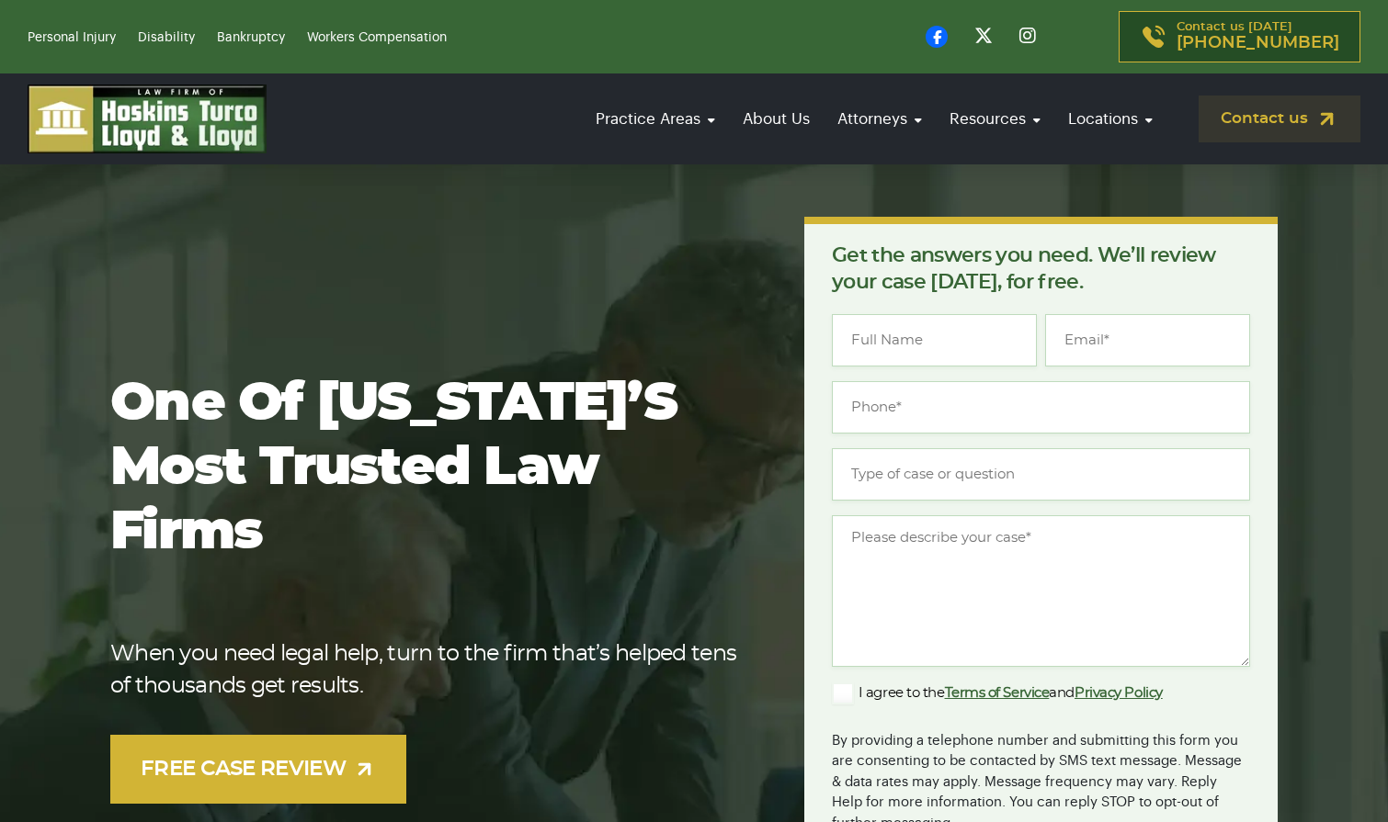 Image resolution: width=1388 pixels, height=822 pixels. I want to click on a: Disability, so click(166, 38).